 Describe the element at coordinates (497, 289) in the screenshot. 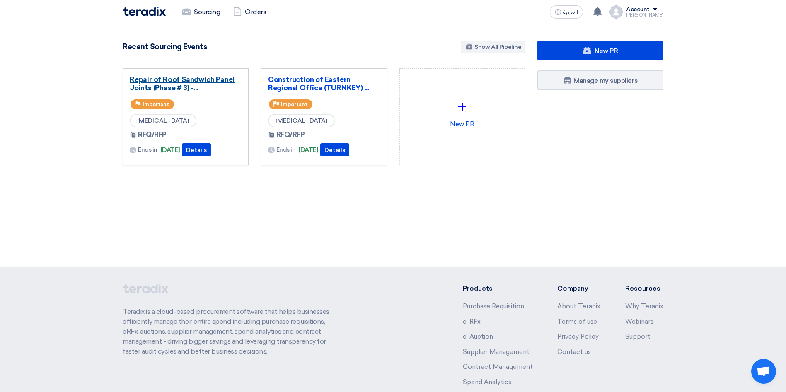

I see `li: Products` at that location.